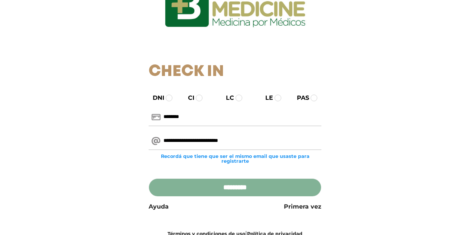 The height and width of the screenshot is (235, 470). Describe the element at coordinates (303, 206) in the screenshot. I see `a: Primera vez` at that location.